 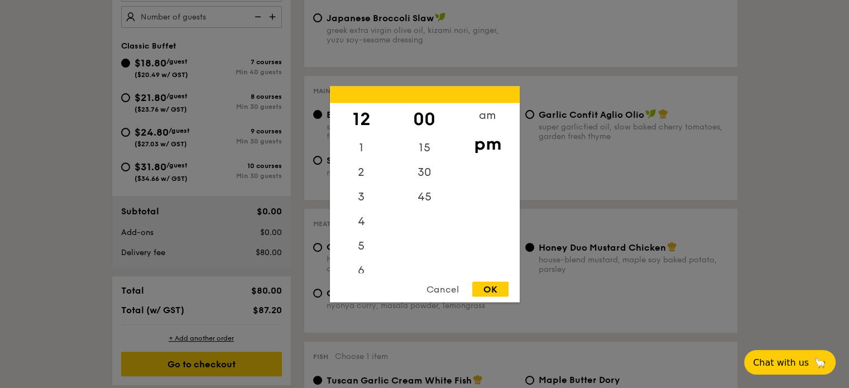 I want to click on div: 45, so click(x=424, y=197).